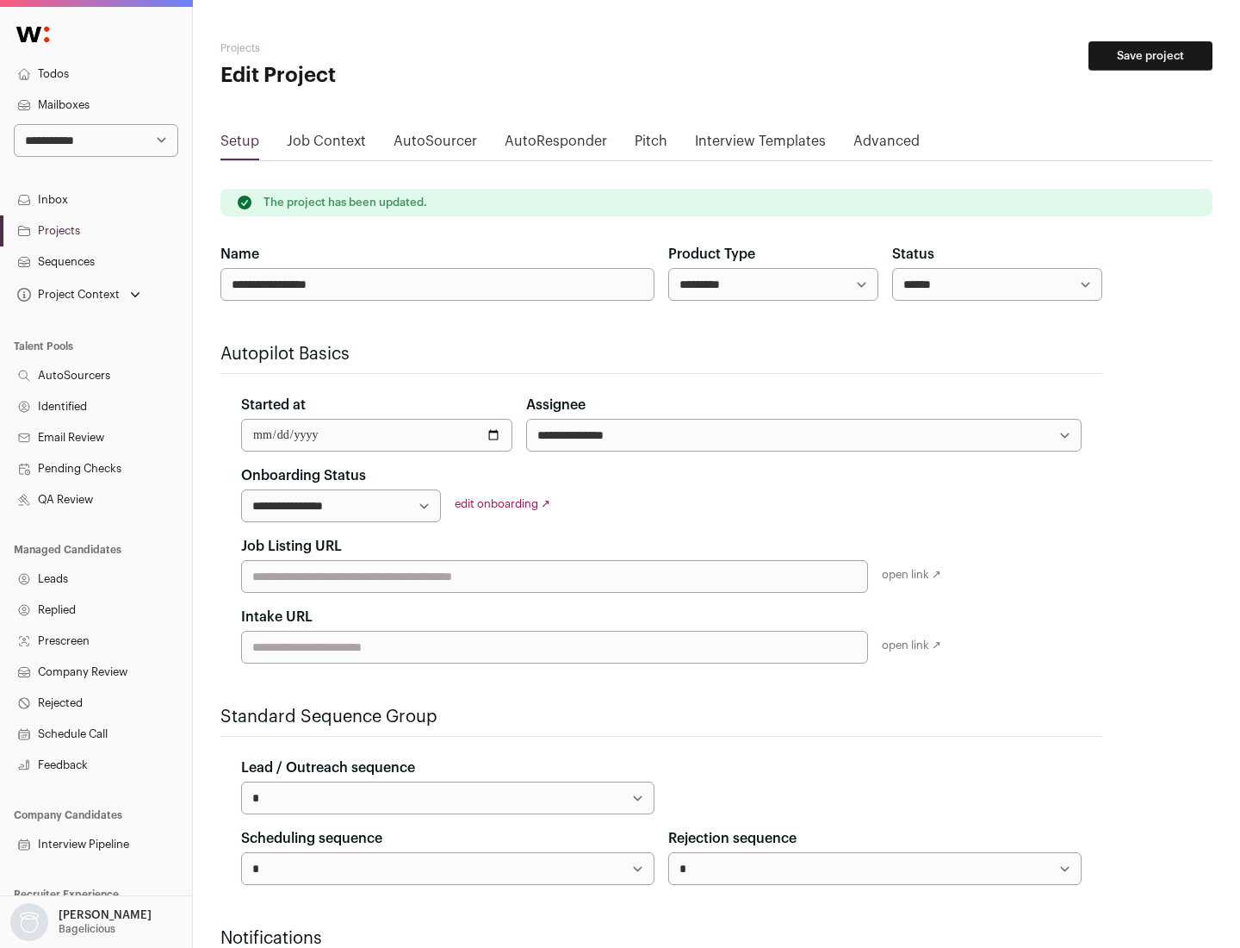  What do you see at coordinates (386, 48) in the screenshot?
I see `h2: Projects` at bounding box center [386, 48].